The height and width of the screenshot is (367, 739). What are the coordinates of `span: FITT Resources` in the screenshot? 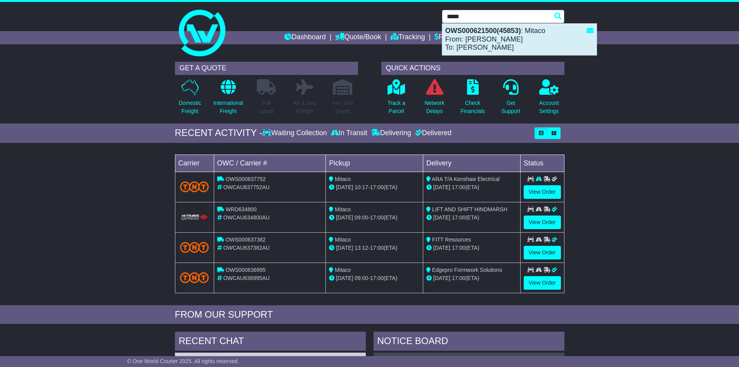 It's located at (452, 239).